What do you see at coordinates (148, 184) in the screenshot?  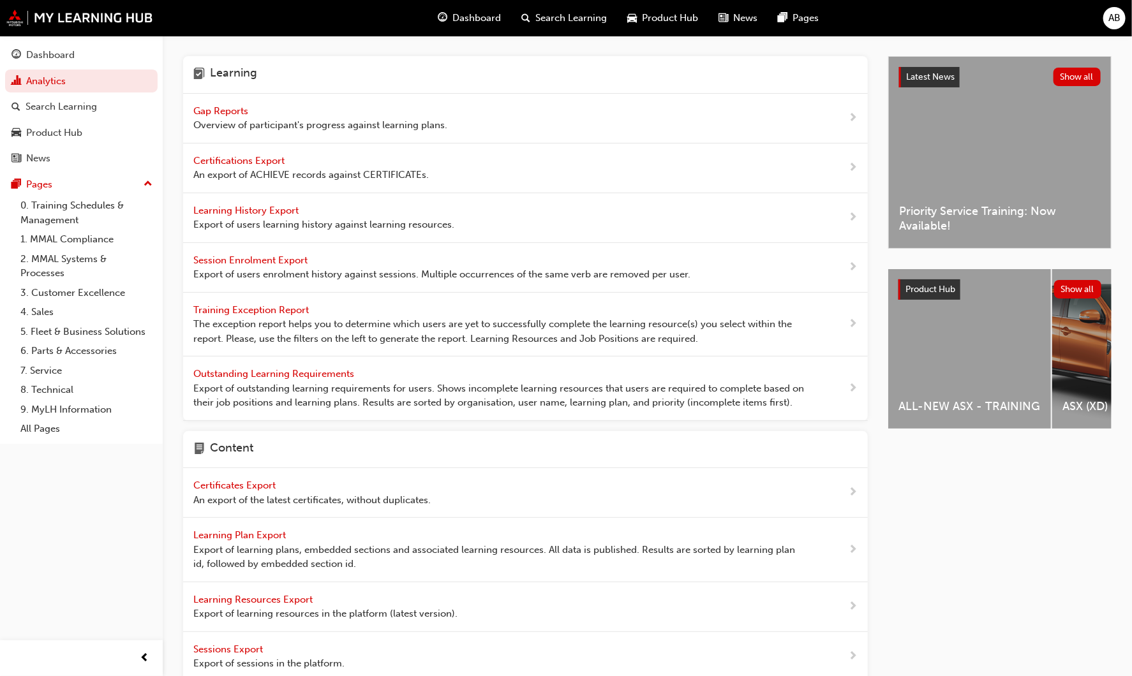 I see `span: up-icon` at bounding box center [148, 184].